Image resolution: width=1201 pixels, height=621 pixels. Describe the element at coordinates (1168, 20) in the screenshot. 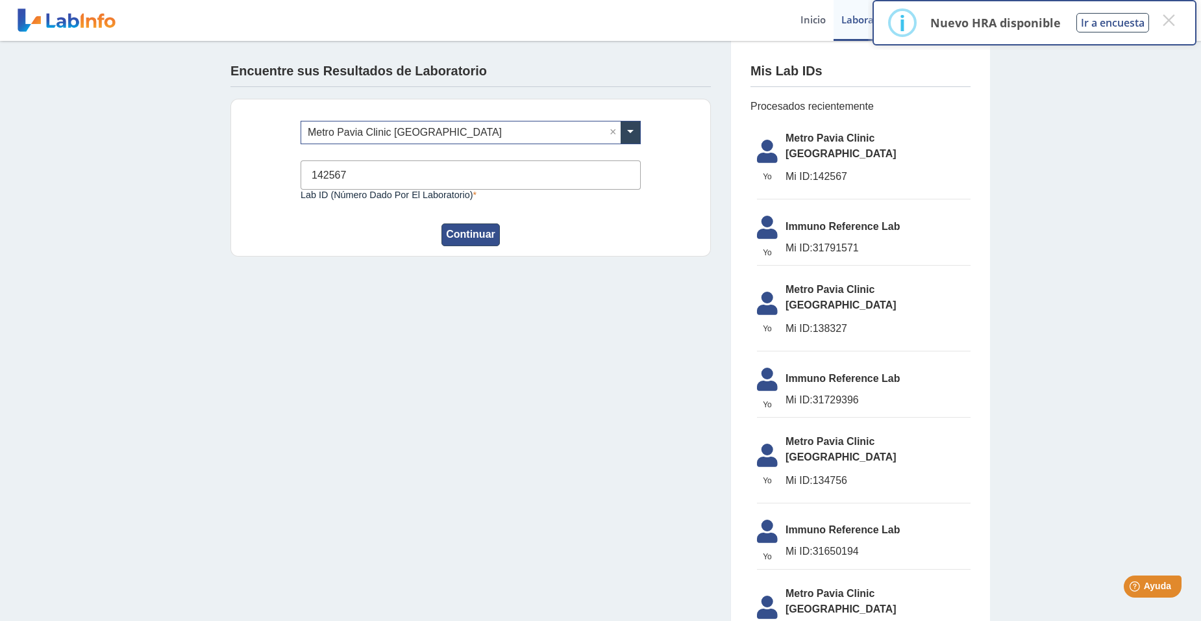

I see `button: Close this dialog` at that location.